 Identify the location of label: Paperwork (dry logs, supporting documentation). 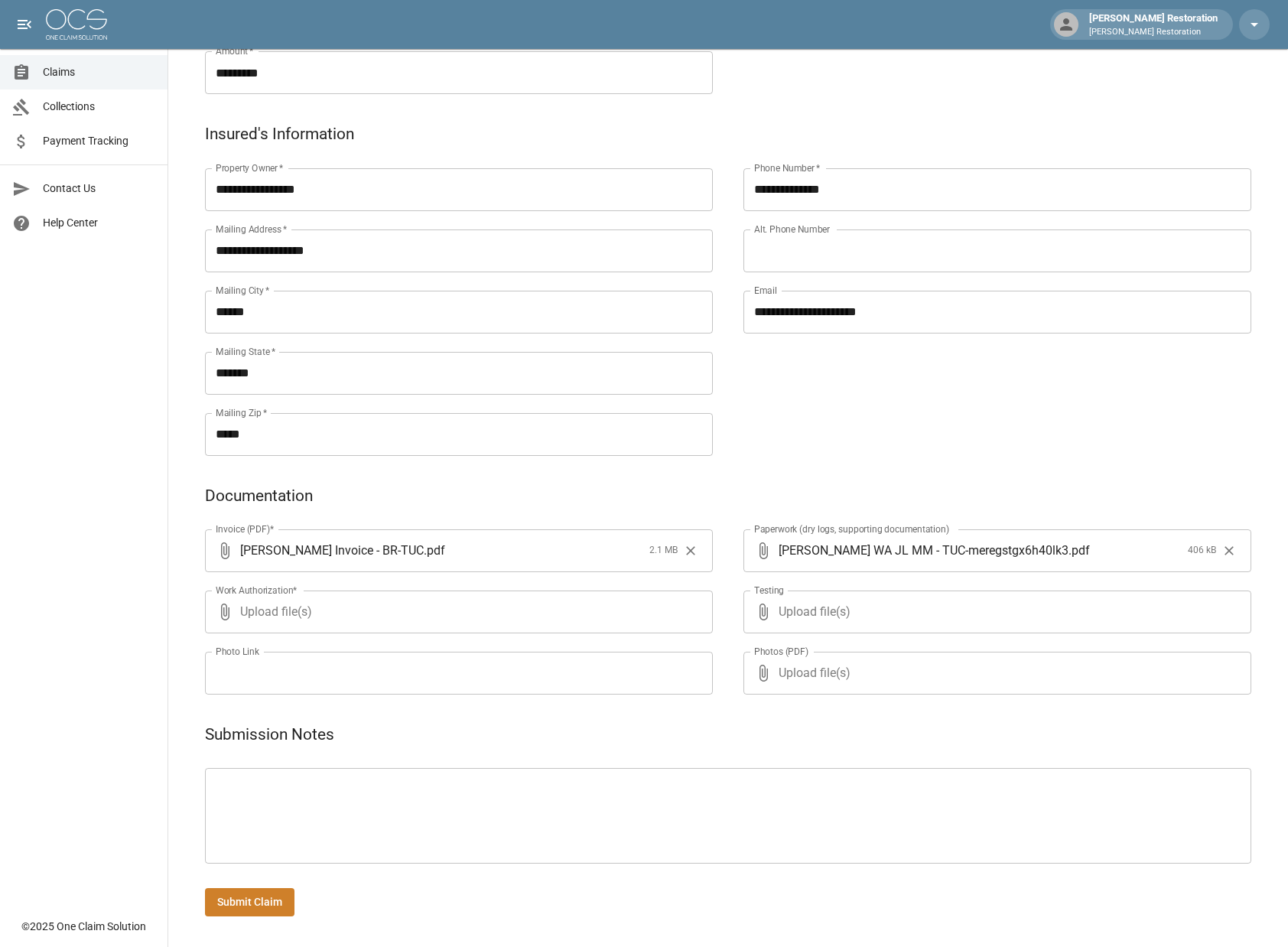
(851, 529).